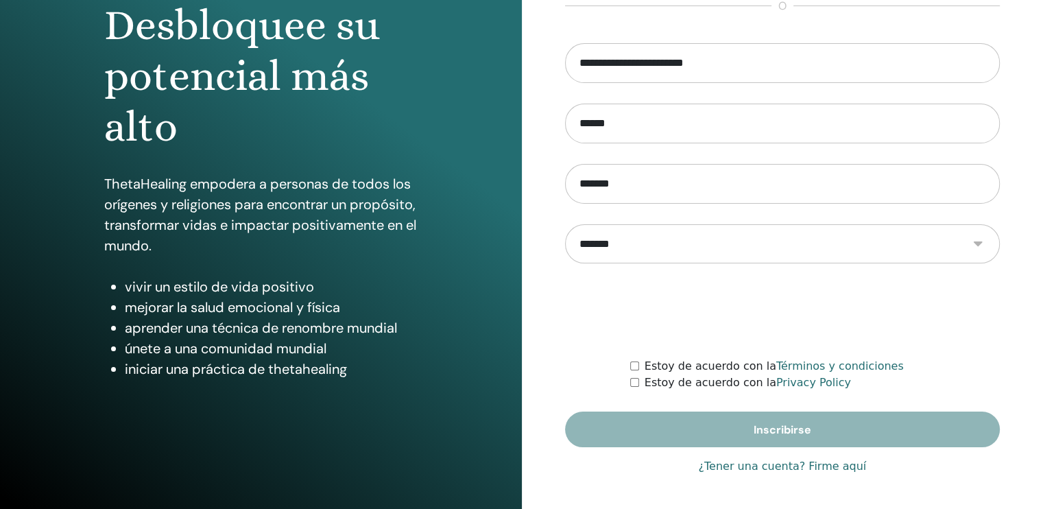 The width and height of the screenshot is (1043, 509). Describe the element at coordinates (813, 382) in the screenshot. I see `a: Privacy Policy` at that location.